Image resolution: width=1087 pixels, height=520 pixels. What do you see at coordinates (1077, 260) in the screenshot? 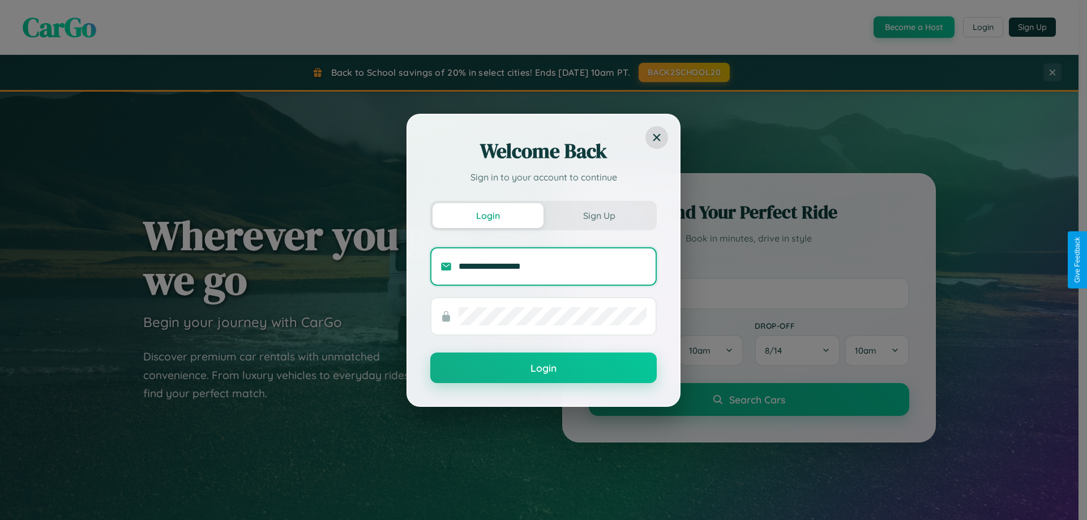
I see `div: Give Feedback` at bounding box center [1077, 260].